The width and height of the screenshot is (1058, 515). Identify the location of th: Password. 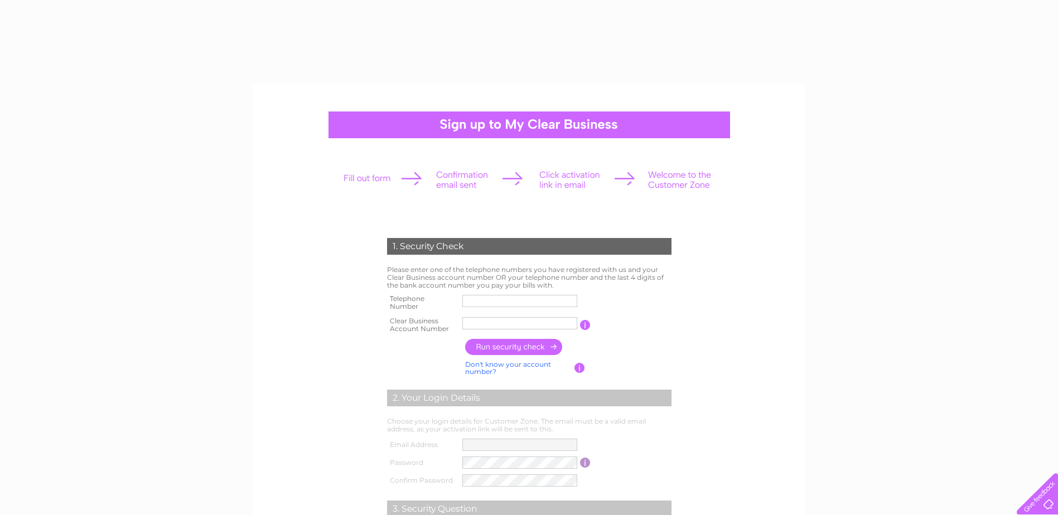
(422, 463).